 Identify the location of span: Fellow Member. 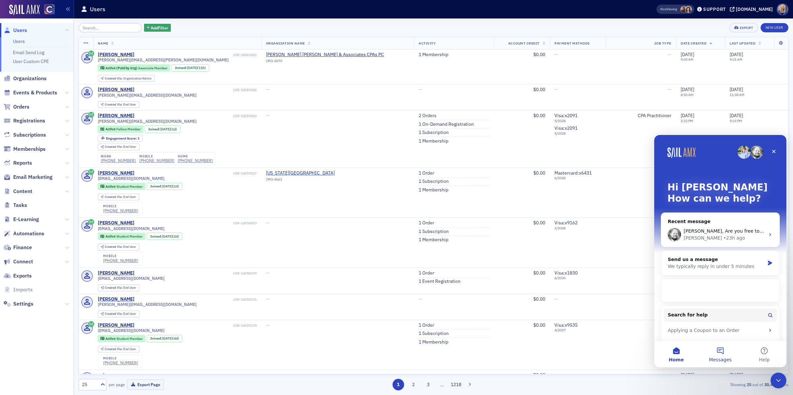
(128, 129).